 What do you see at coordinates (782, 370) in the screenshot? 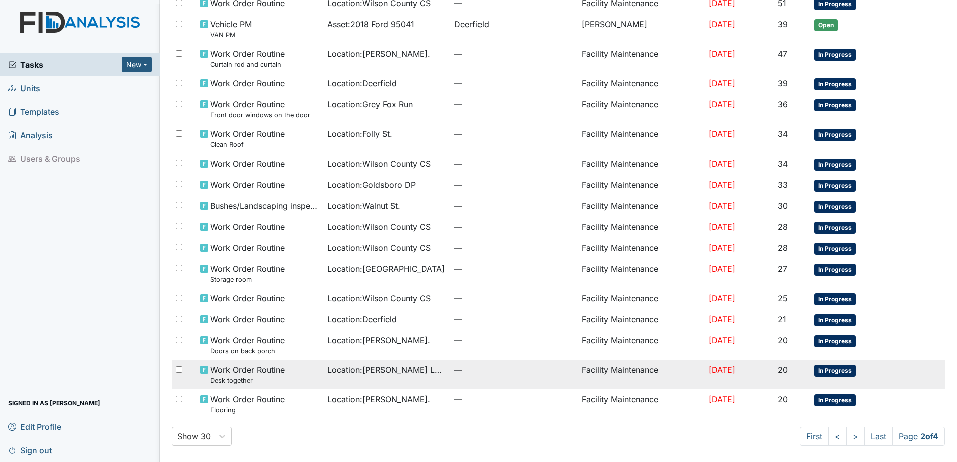
I see `span: 20` at bounding box center [782, 370].